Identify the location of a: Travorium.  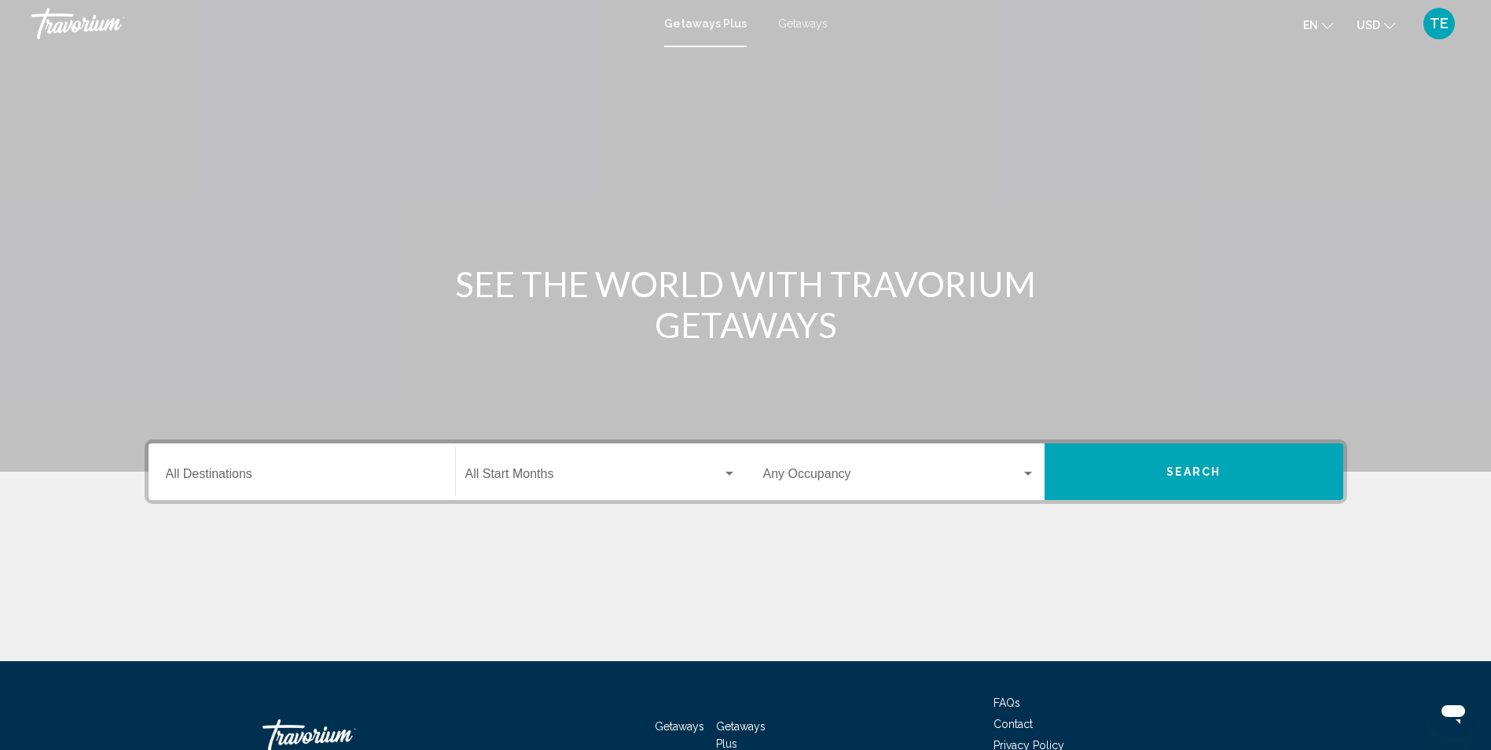
(339, 24).